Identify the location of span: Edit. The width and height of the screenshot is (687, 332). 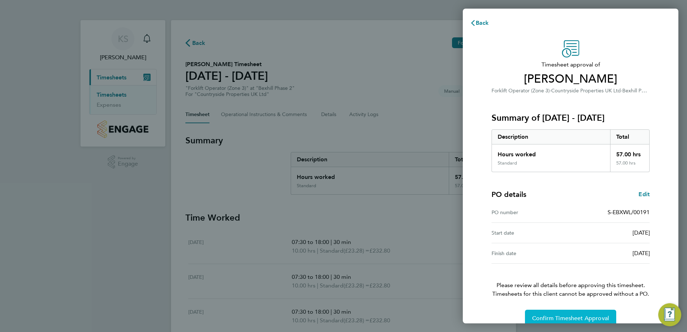
(644, 194).